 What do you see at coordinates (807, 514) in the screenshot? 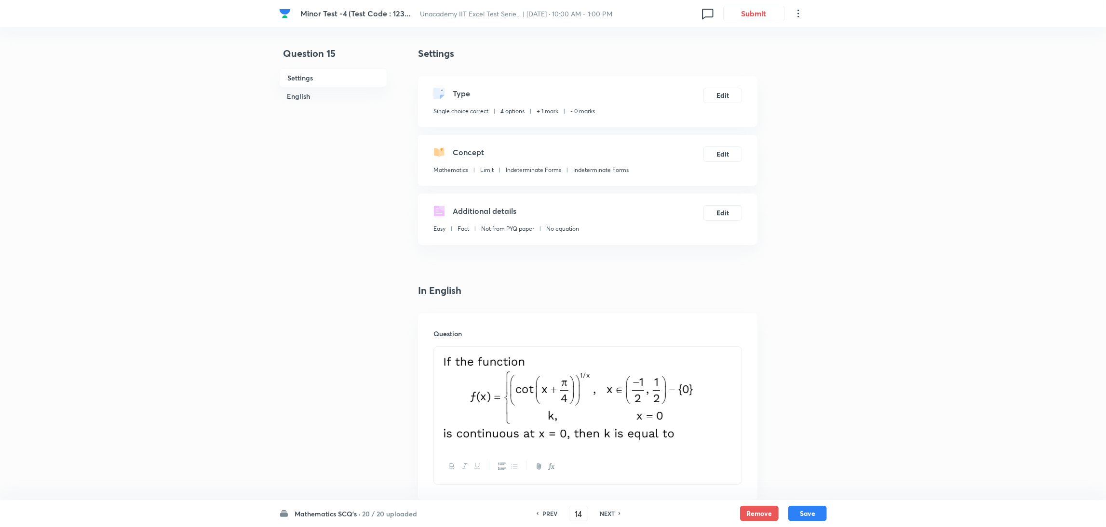
I see `button: Save` at bounding box center [807, 514].